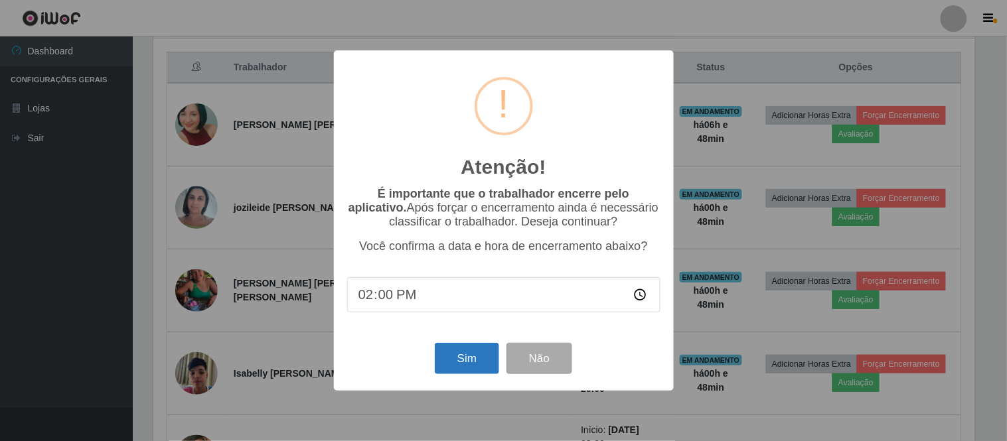 The image size is (1007, 441). Describe the element at coordinates (467, 358) in the screenshot. I see `button: Sim` at that location.